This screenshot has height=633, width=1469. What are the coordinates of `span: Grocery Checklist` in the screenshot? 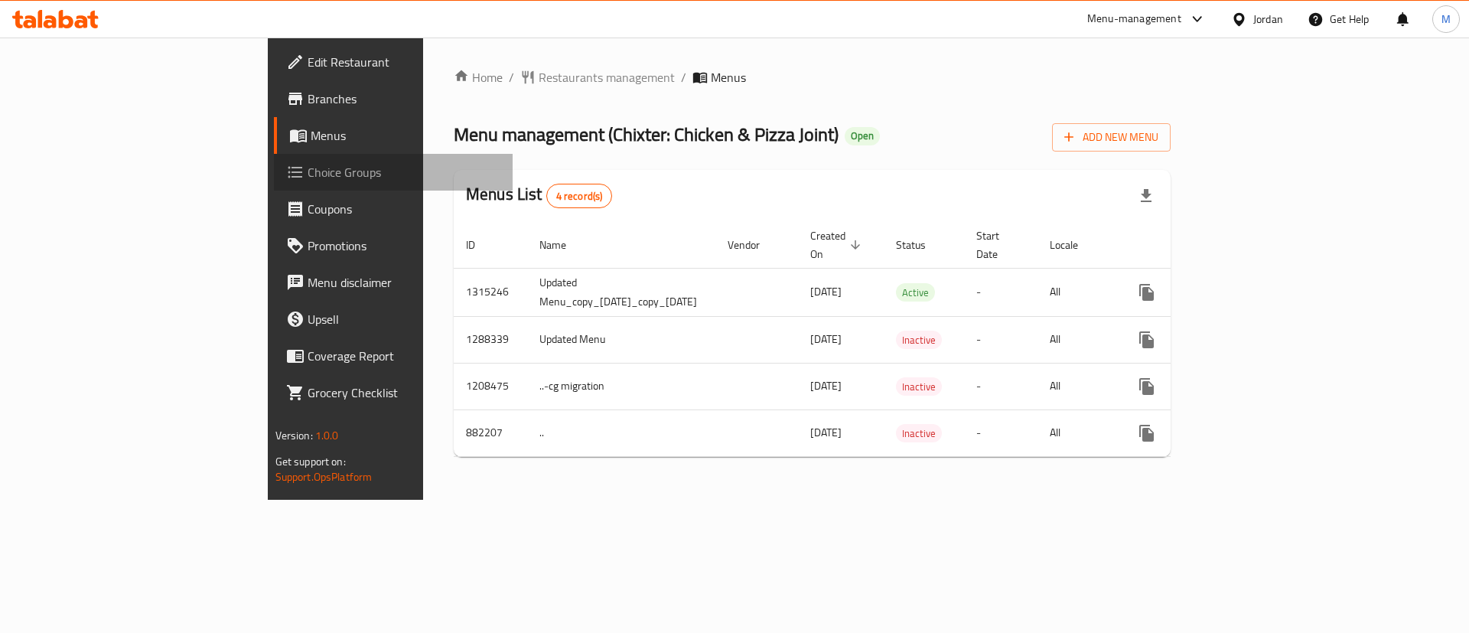 It's located at (404, 393).